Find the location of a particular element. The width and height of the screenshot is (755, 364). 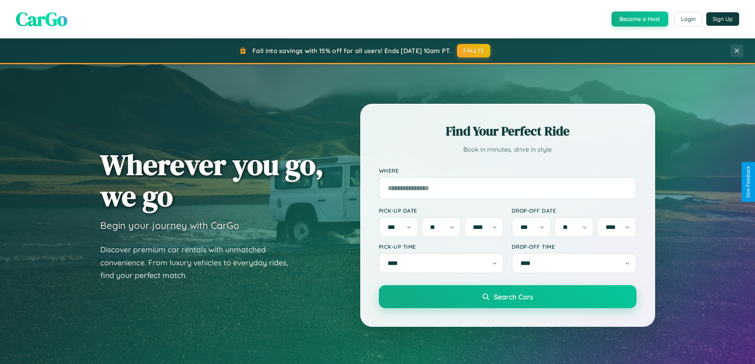

span: Search Cars is located at coordinates (513, 297).